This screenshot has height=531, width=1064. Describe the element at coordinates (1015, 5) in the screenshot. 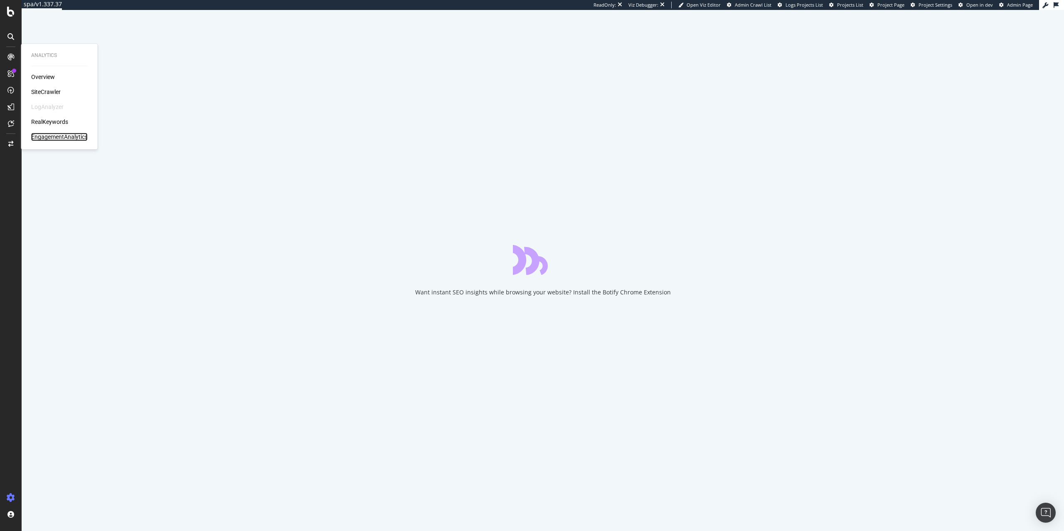

I see `a: Admin Page` at that location.